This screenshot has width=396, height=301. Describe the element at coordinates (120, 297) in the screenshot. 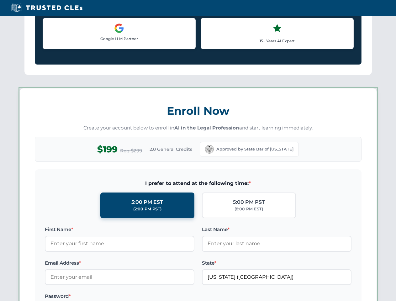

I see `label: Password` at that location.